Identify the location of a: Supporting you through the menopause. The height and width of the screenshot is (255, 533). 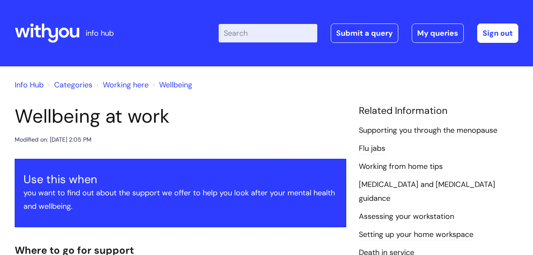
(428, 130).